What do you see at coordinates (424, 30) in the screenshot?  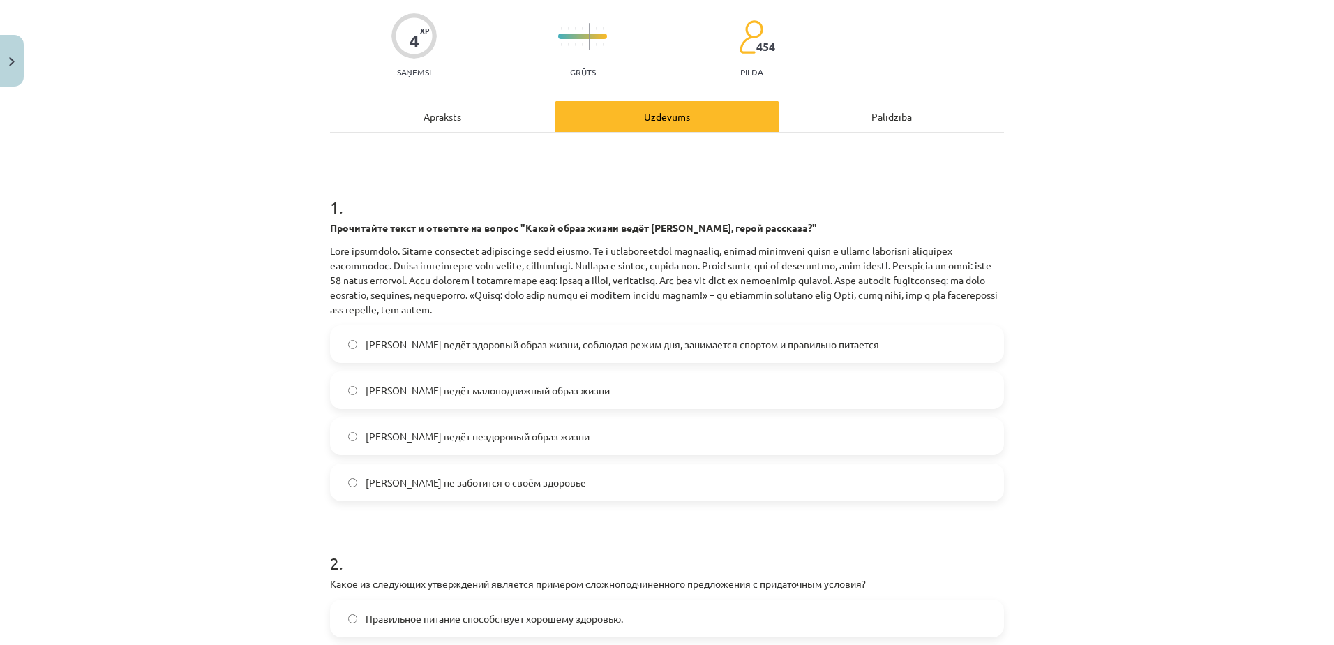 I see `span: XP` at bounding box center [424, 30].